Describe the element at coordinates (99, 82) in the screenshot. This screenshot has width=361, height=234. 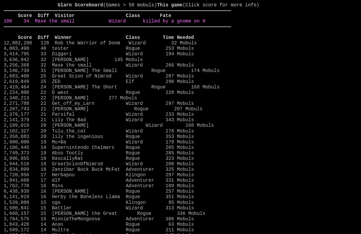
I see `a: 2,619,849 25 ZED Elf 290 Mobuls` at that location.